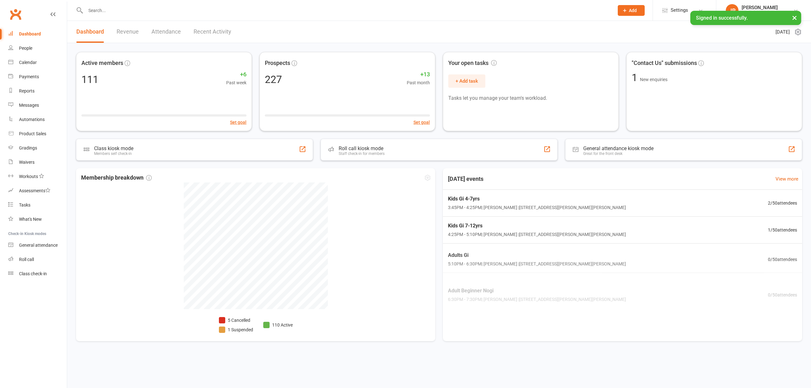 Image resolution: width=811 pixels, height=388 pixels. I want to click on a: Messages, so click(37, 105).